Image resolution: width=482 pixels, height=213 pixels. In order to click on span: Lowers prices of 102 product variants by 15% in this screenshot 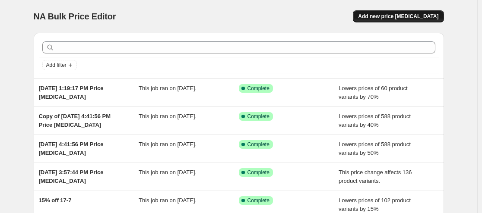, I will do `click(374, 205)`.